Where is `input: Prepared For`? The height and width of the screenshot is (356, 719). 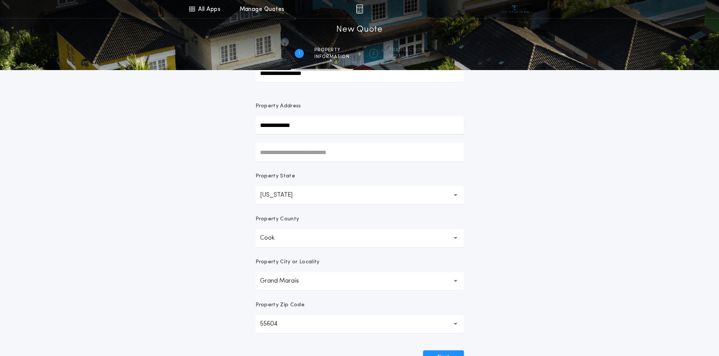
input: Prepared For is located at coordinates (359, 73).